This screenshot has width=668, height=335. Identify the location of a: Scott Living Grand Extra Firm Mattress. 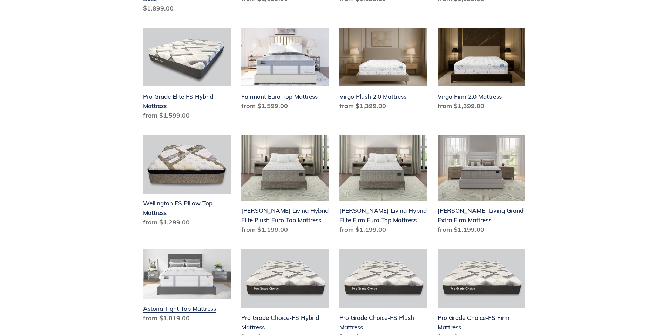
(481, 186).